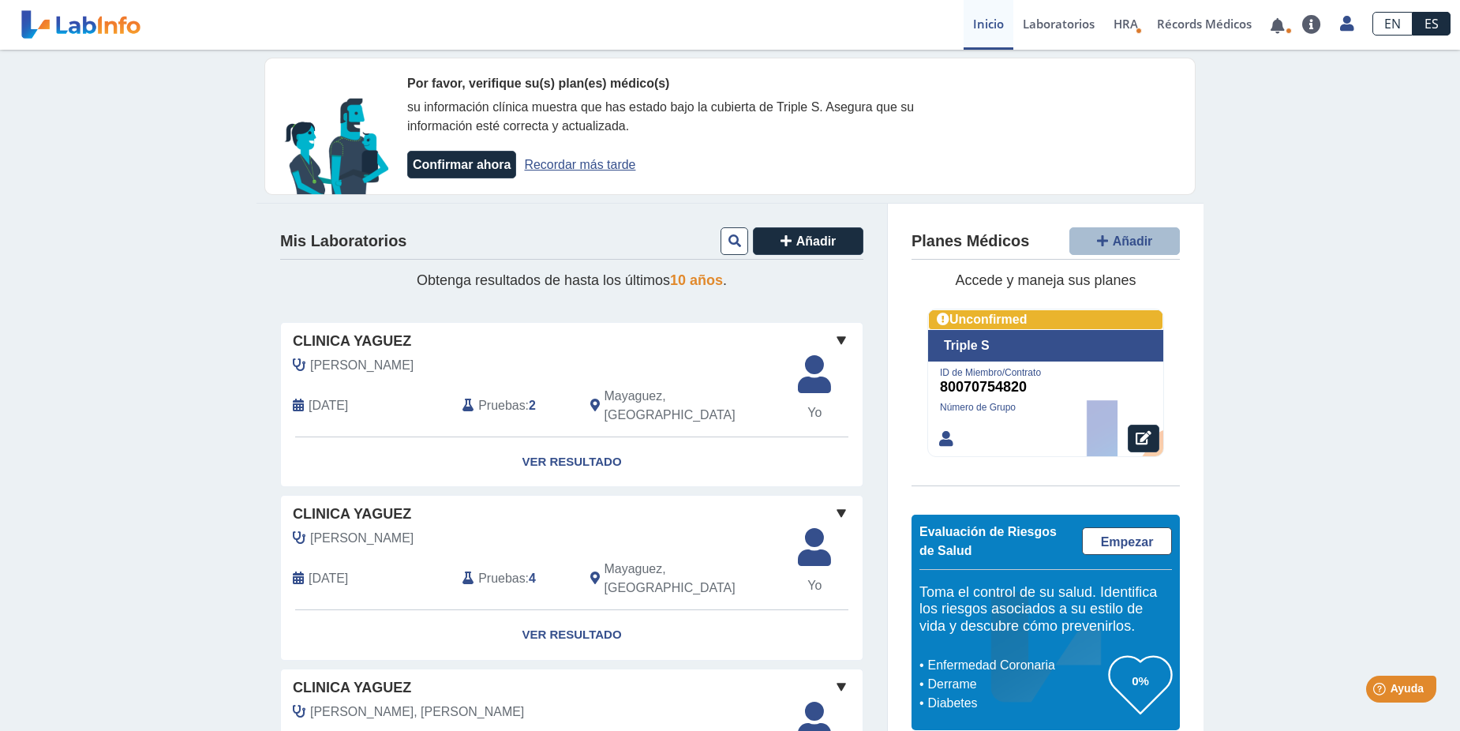 Image resolution: width=1460 pixels, height=731 pixels. What do you see at coordinates (661, 116) in the screenshot?
I see `span: su información clínica muestra que has estado bajo la cubierta de Triple S. Asegura que su inform...` at bounding box center [661, 116].